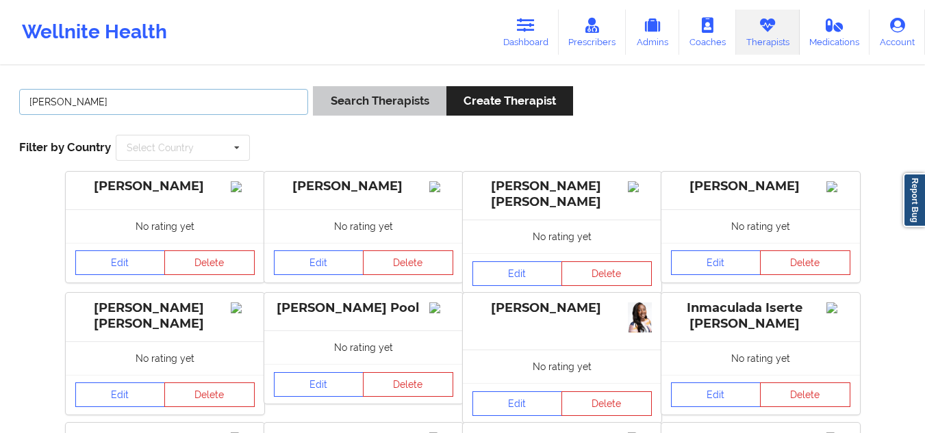 Image resolution: width=925 pixels, height=433 pixels. What do you see at coordinates (592, 32) in the screenshot?
I see `a: Prescribers` at bounding box center [592, 32].